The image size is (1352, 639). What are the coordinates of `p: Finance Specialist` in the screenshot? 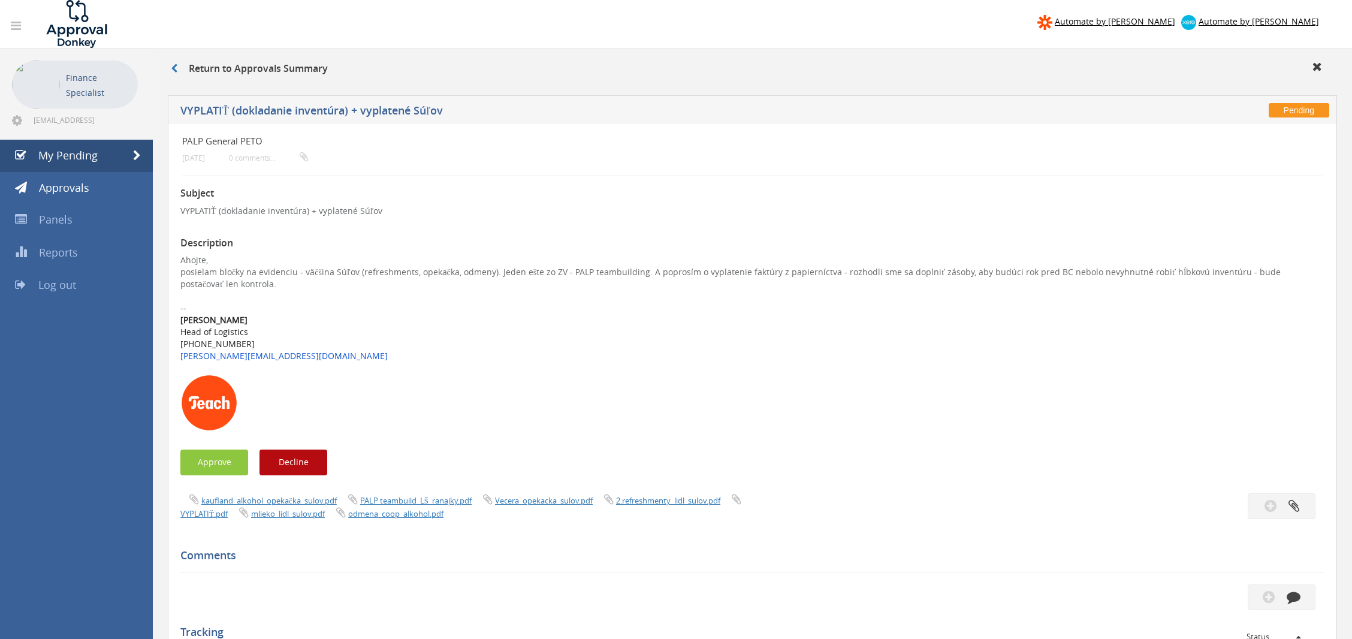 It's located at (99, 85).